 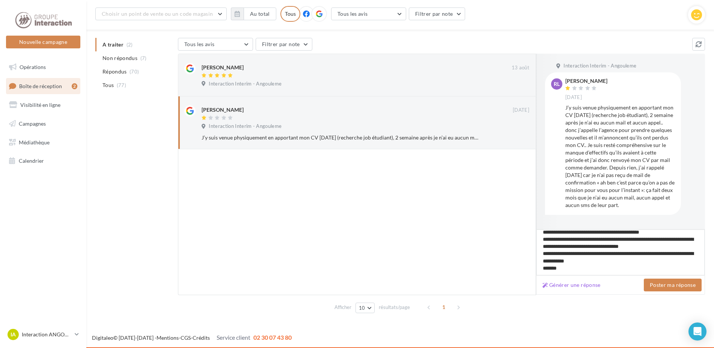 I want to click on a: Digitaleo, so click(x=102, y=338).